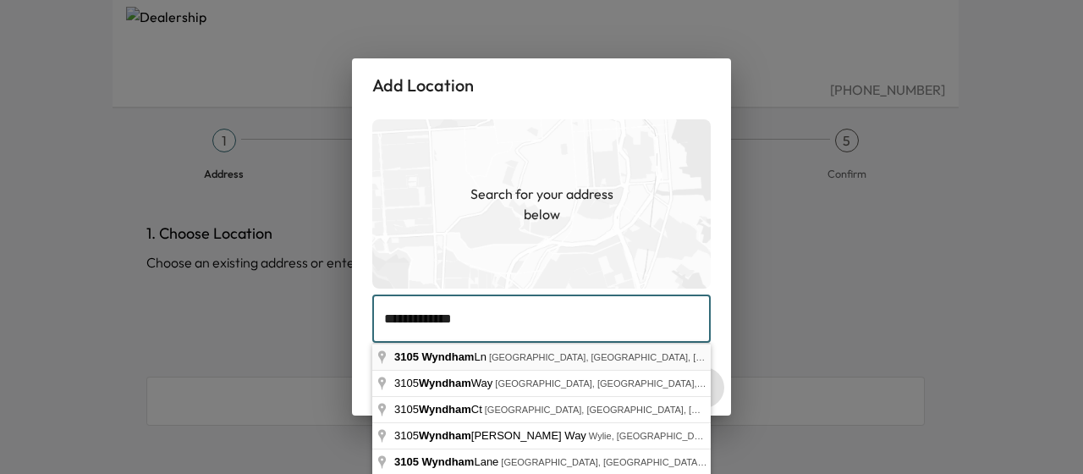  Describe the element at coordinates (442, 356) in the screenshot. I see `span: Ln` at that location.